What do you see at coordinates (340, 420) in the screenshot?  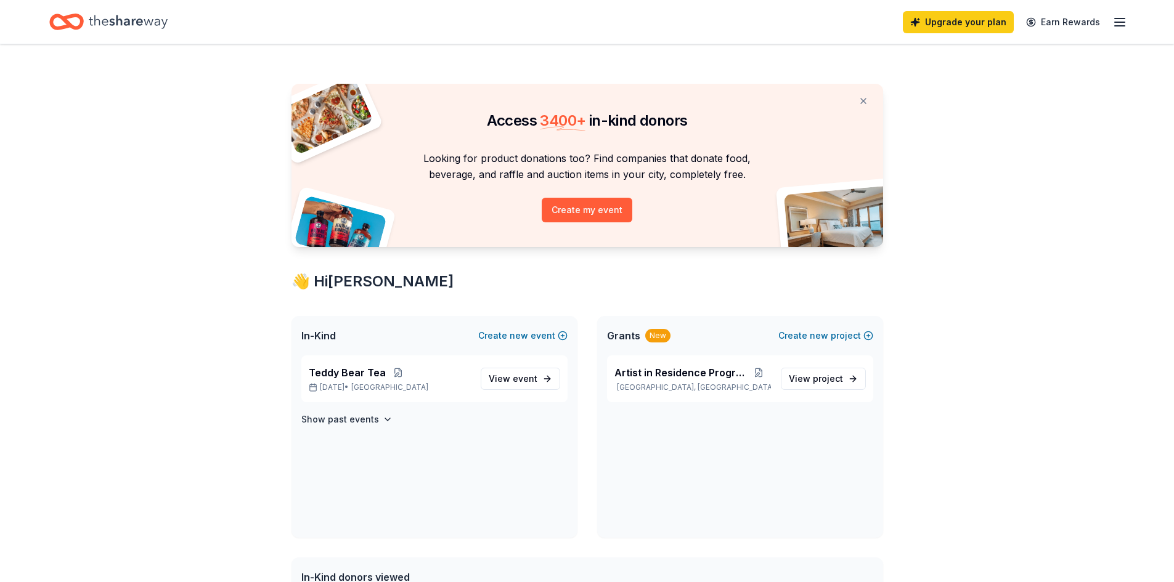 I see `h4: Show past events` at bounding box center [340, 420].